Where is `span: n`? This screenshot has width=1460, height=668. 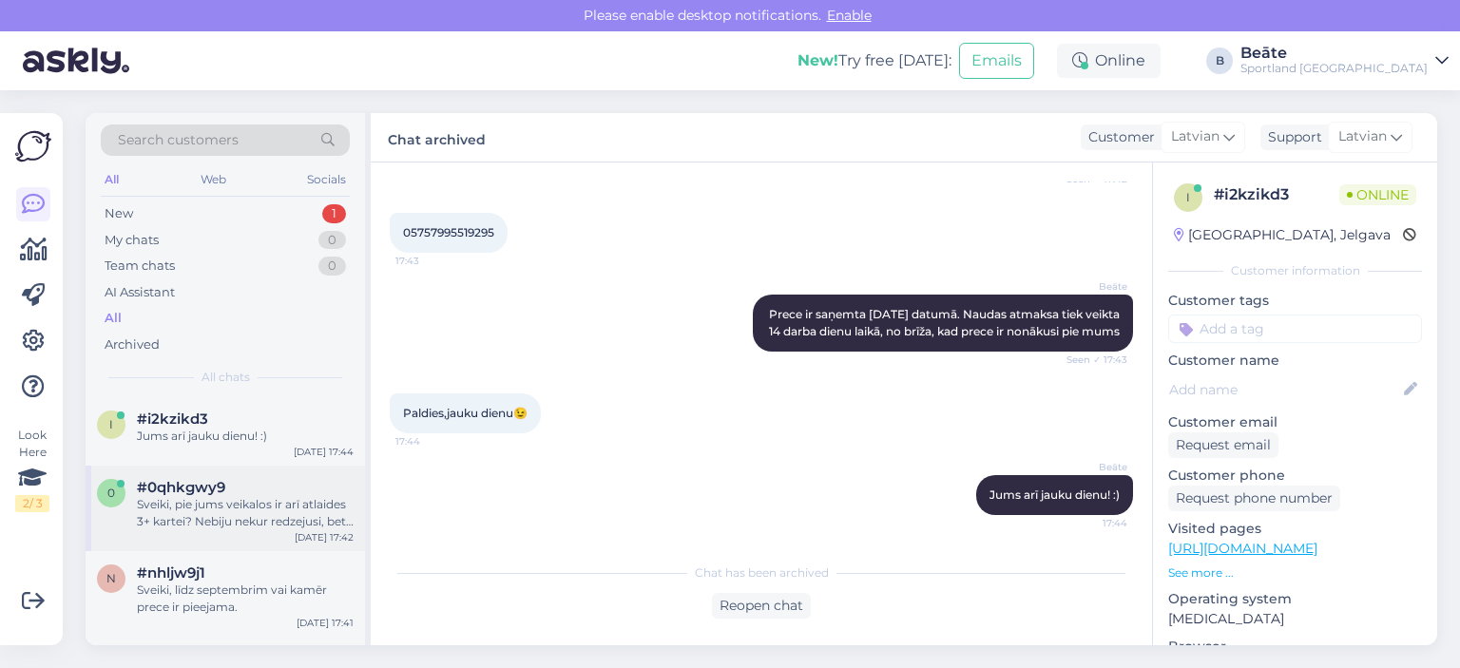
span: n is located at coordinates (111, 578).